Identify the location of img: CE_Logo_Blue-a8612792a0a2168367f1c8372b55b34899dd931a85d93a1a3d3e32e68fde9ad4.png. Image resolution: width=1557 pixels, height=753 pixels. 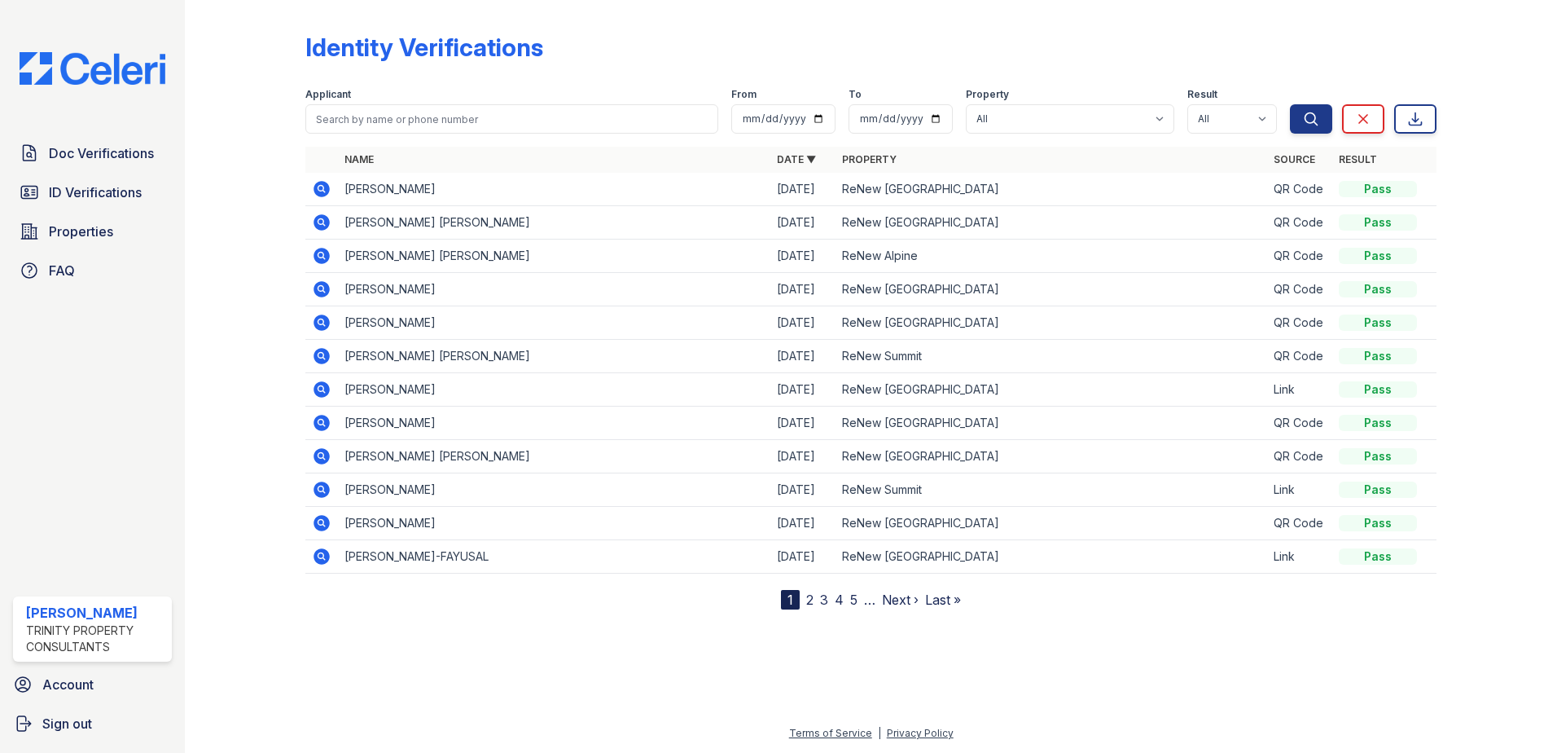
(92, 68).